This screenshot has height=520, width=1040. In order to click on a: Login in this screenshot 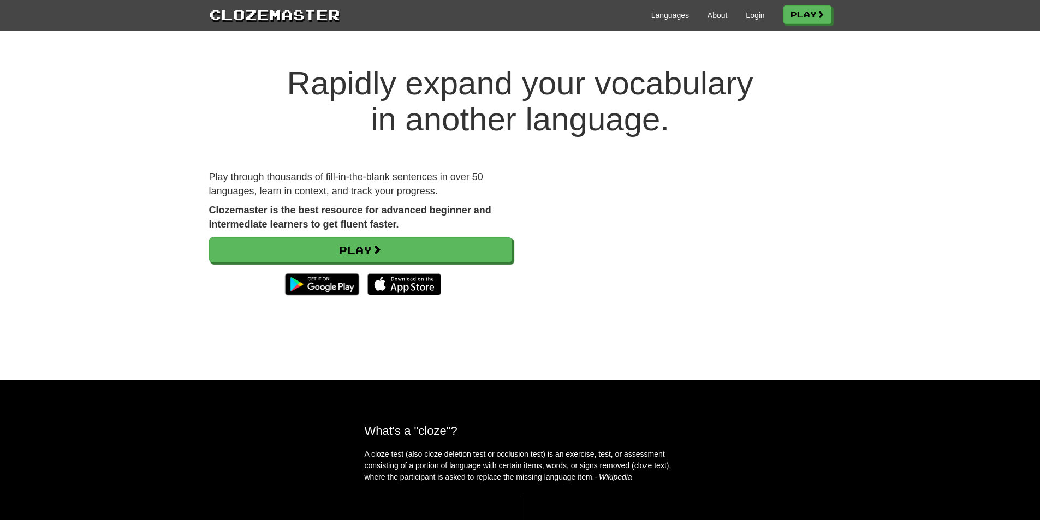, I will do `click(755, 15)`.